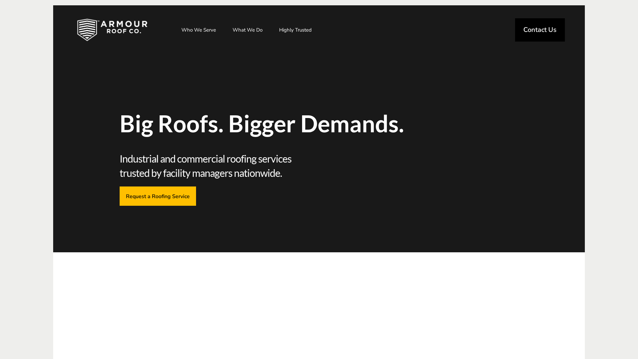  I want to click on a: Request a Roofing Service, so click(158, 196).